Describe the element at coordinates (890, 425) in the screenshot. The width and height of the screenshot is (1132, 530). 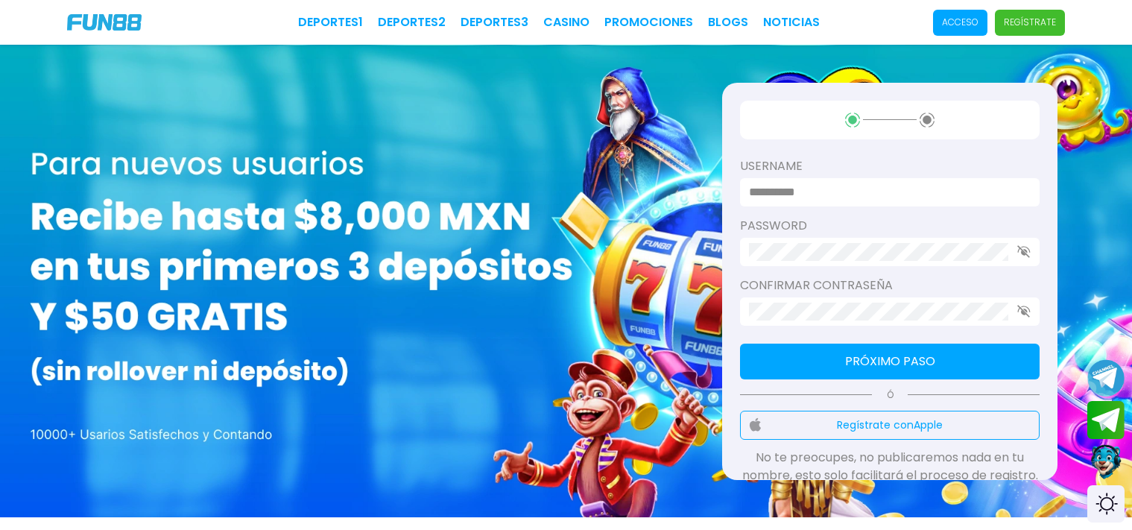
I see `button: Regístrate conApple` at that location.